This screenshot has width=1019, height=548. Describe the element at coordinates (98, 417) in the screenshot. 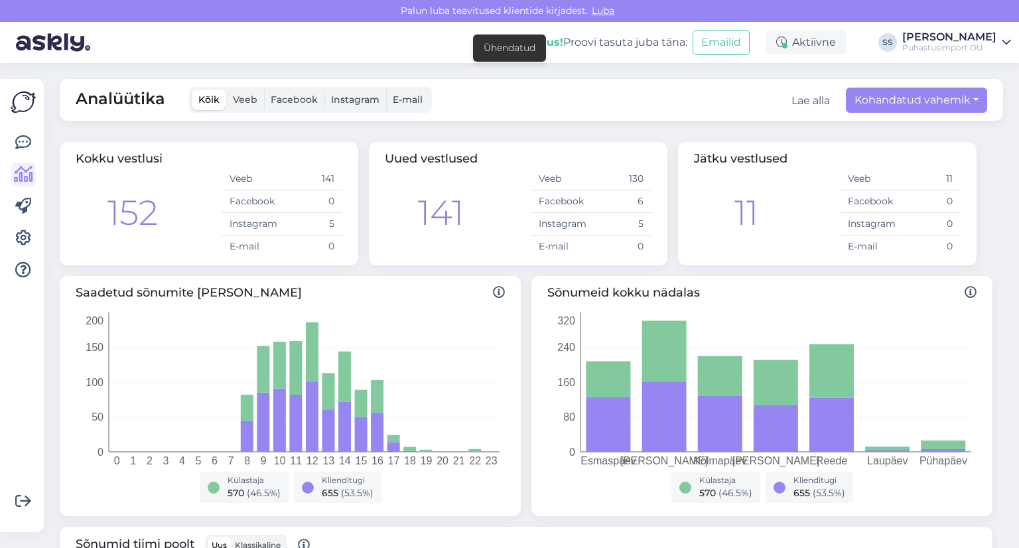

I see `tspan: 50` at that location.